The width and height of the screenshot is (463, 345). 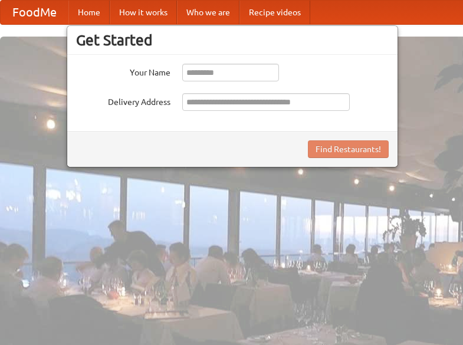 I want to click on a: FoodMe, so click(x=34, y=12).